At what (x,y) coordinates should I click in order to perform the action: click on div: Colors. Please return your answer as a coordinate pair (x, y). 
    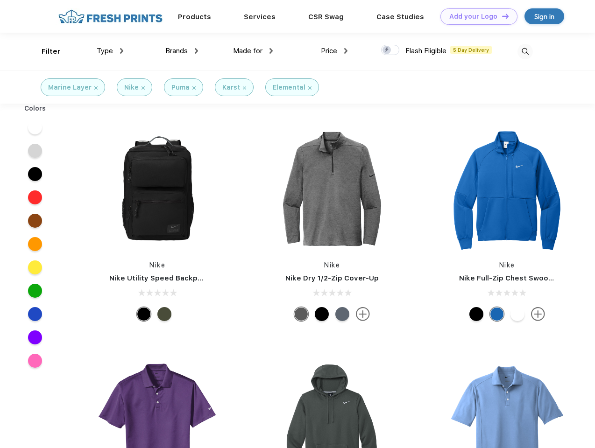
    Looking at the image, I should click on (35, 108).